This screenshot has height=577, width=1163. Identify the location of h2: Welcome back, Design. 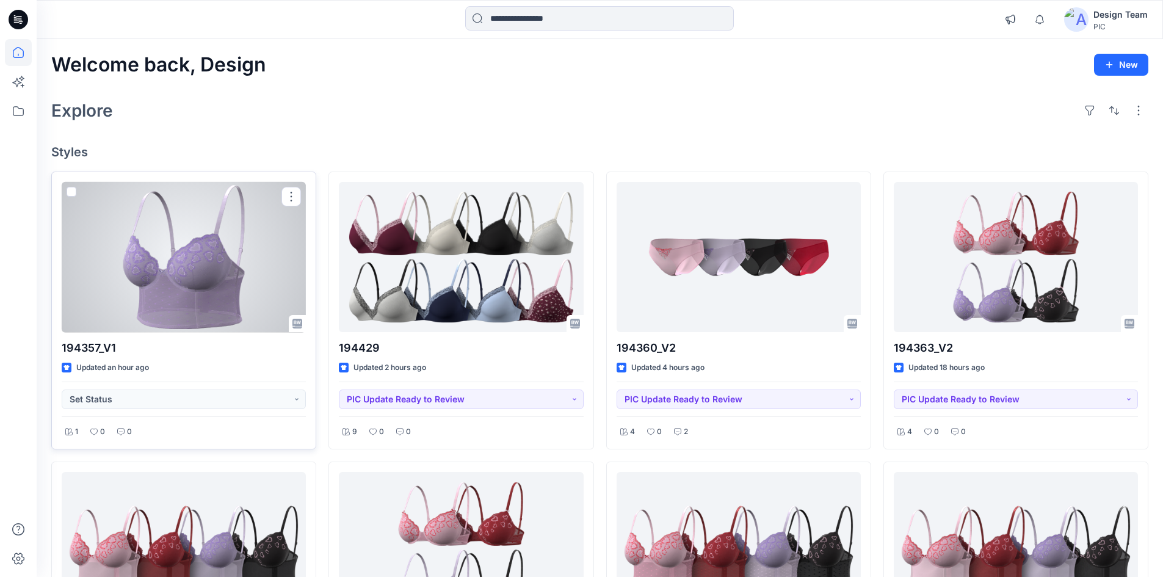
(159, 65).